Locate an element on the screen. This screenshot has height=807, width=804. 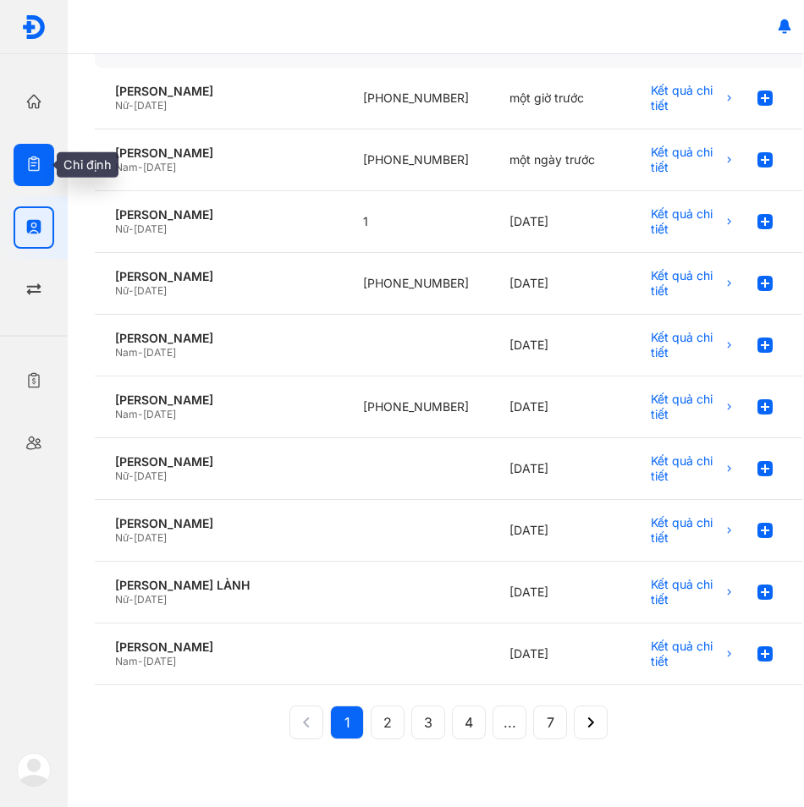
button: 1 is located at coordinates (347, 723).